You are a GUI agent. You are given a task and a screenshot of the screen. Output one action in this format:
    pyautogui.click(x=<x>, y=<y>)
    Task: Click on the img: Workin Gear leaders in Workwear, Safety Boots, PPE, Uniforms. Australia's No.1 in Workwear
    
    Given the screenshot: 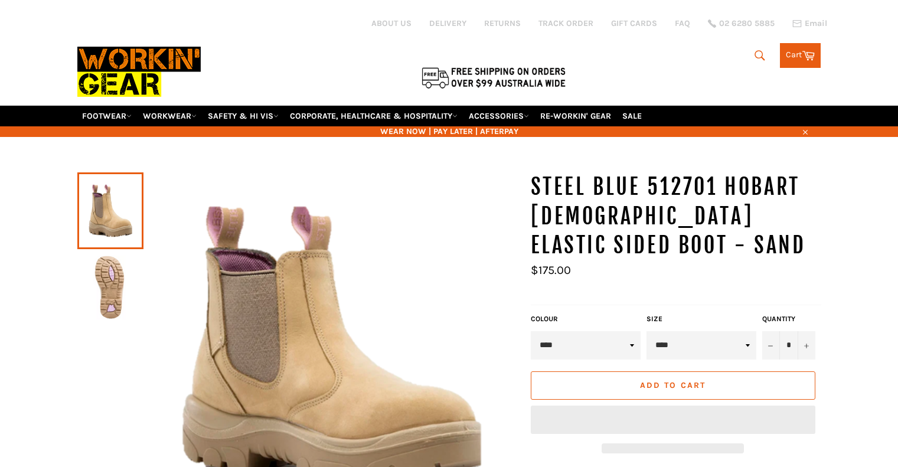 What is the action you would take?
    pyautogui.click(x=139, y=71)
    